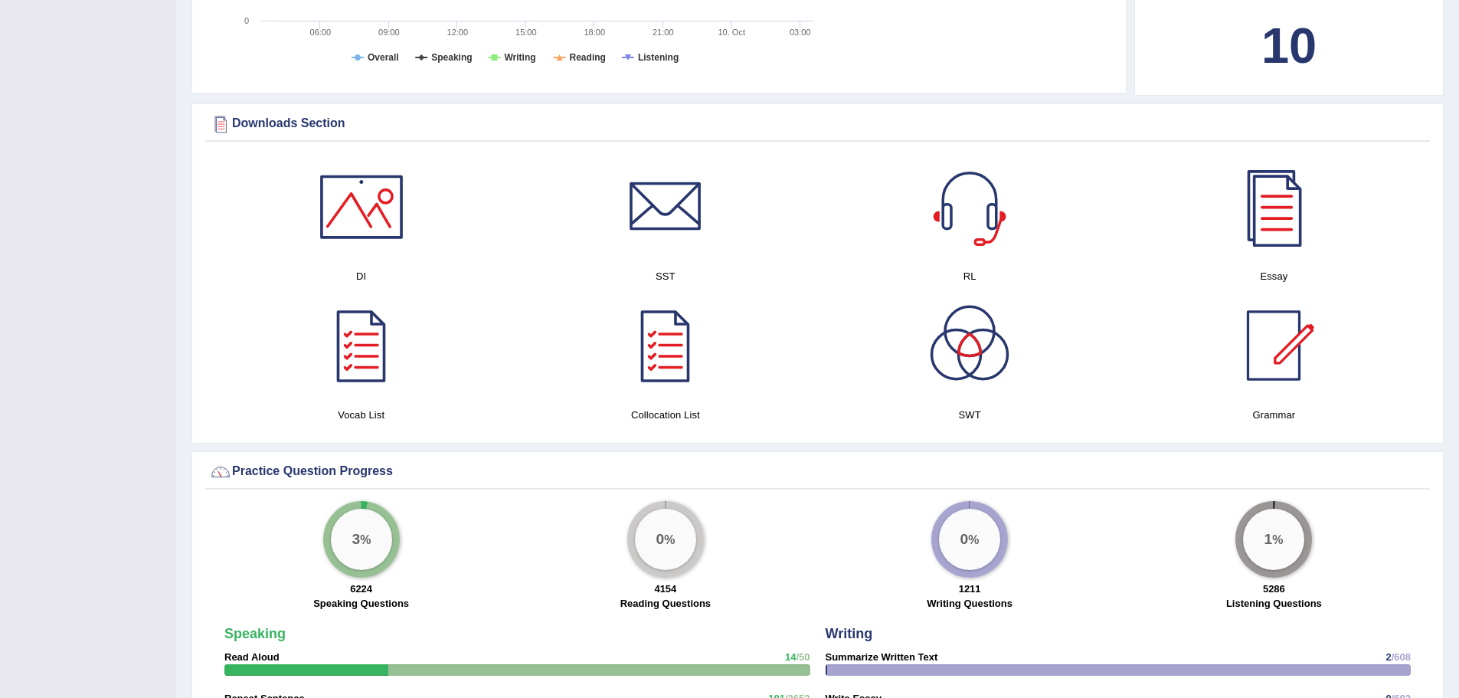  What do you see at coordinates (803, 656) in the screenshot?
I see `span: /50` at bounding box center [803, 656].